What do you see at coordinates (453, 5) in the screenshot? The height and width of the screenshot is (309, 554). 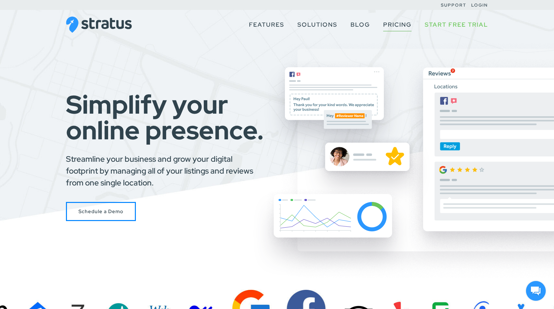 I see `a: Support` at bounding box center [453, 5].